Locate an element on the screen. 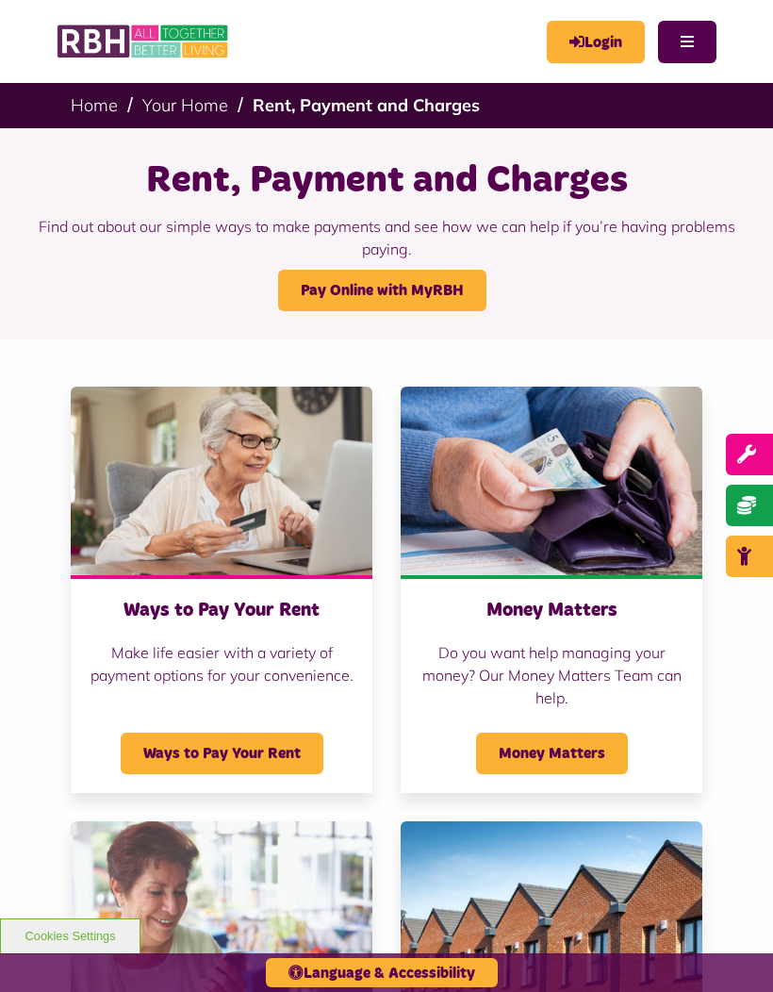 Image resolution: width=773 pixels, height=992 pixels. a: Home is located at coordinates (94, 105).